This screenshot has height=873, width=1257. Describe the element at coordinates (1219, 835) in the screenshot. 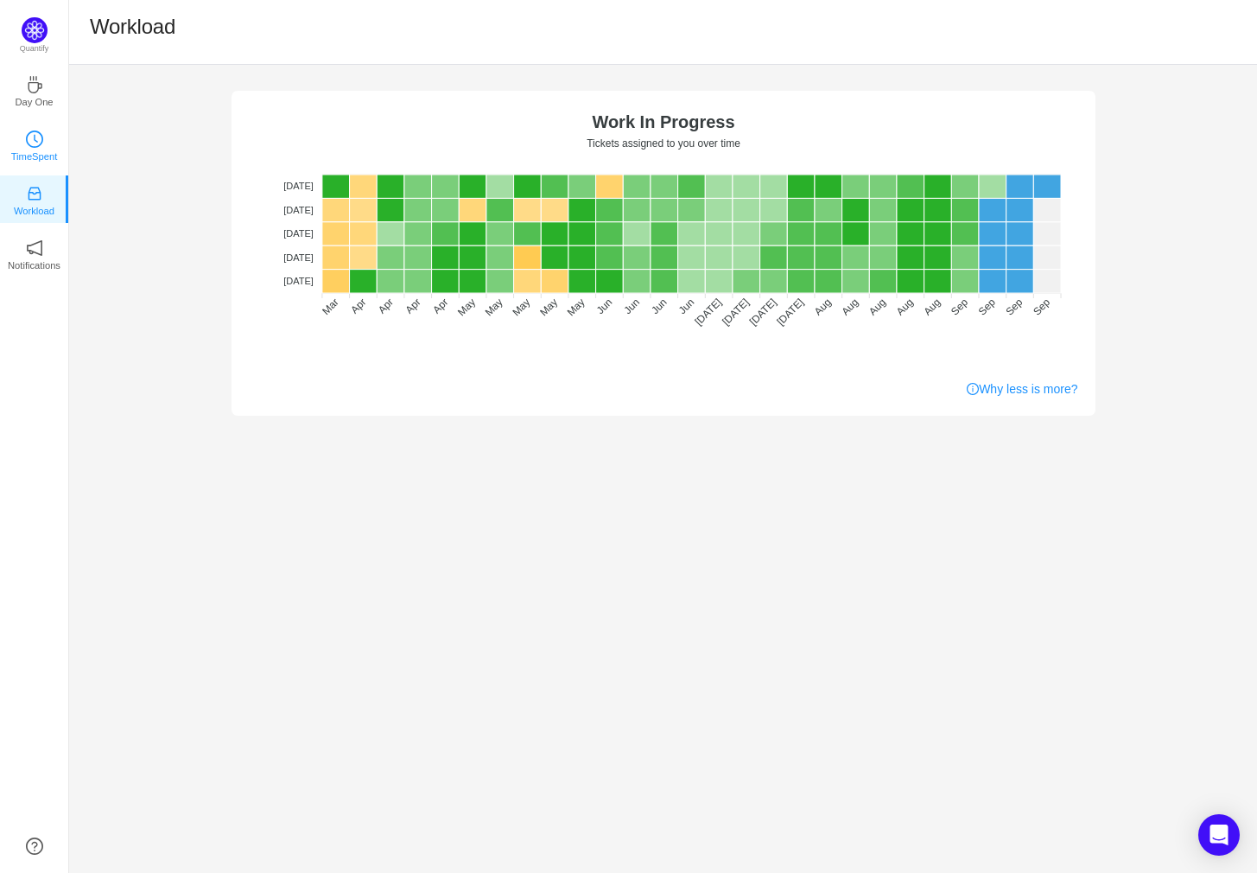

I see `div: Open Intercom Messenger` at that location.